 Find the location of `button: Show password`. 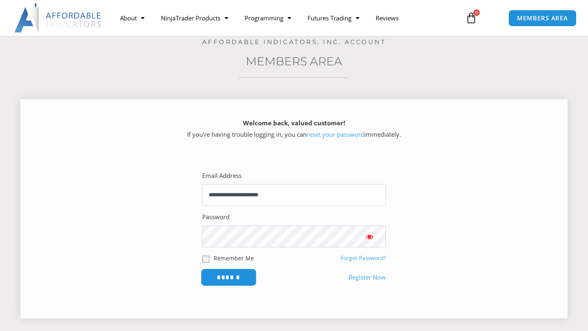

button: Show password is located at coordinates (369, 236).